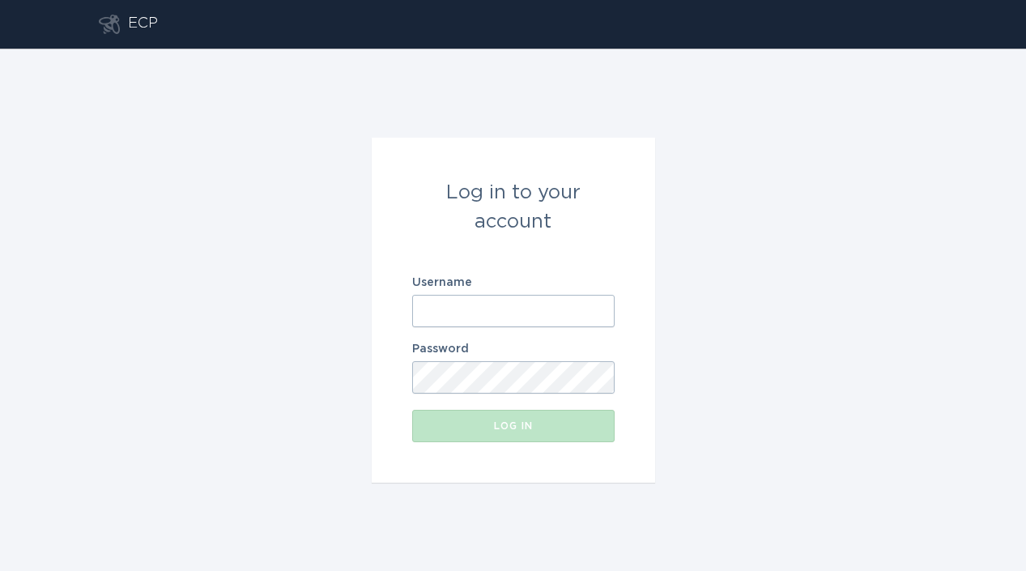  Describe the element at coordinates (109, 24) in the screenshot. I see `button: Go to dashboard` at that location.